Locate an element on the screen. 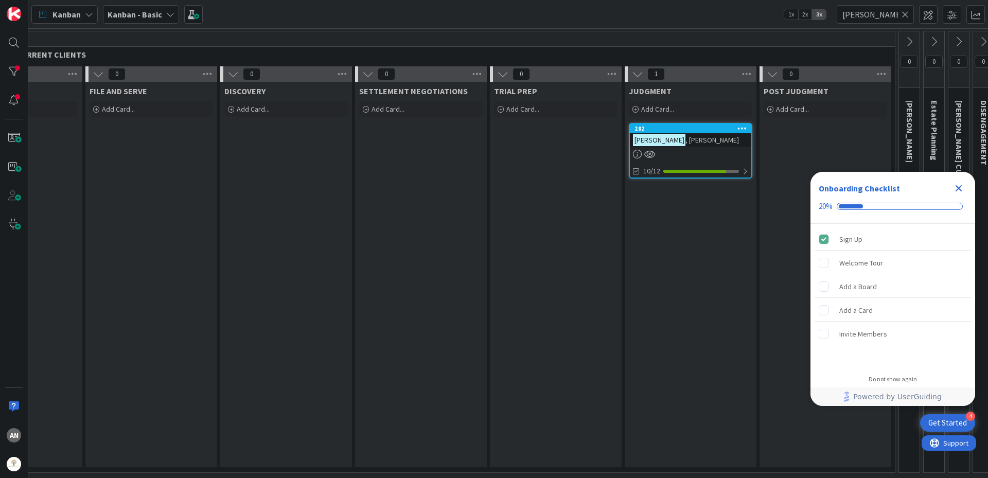  span: Estate Planning is located at coordinates (934, 130).